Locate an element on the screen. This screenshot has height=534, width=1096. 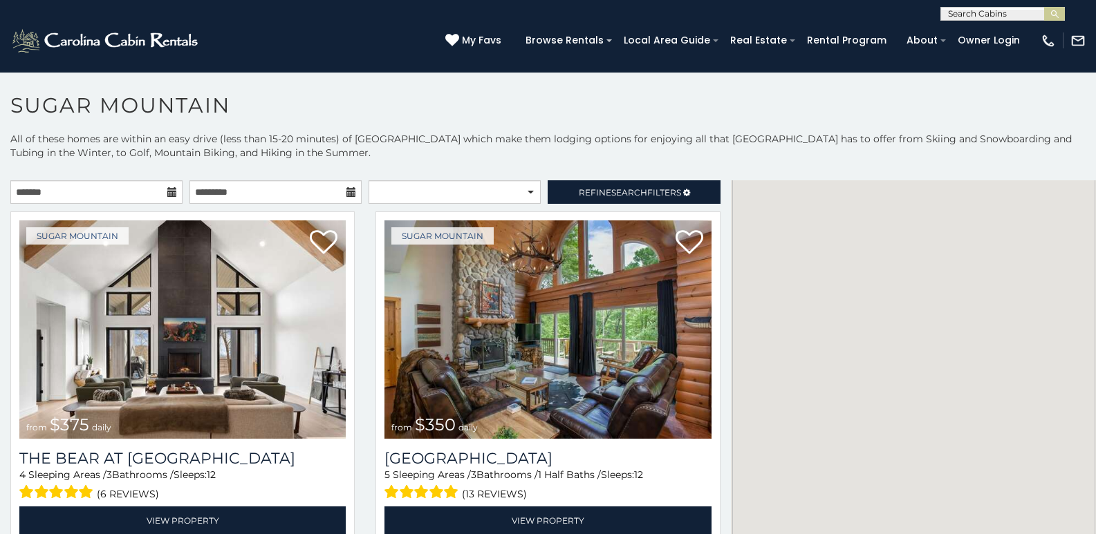
a: Owner Login is located at coordinates (989, 40).